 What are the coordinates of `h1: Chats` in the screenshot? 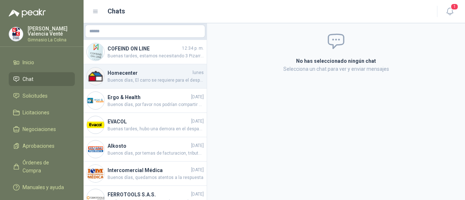 It's located at (116, 11).